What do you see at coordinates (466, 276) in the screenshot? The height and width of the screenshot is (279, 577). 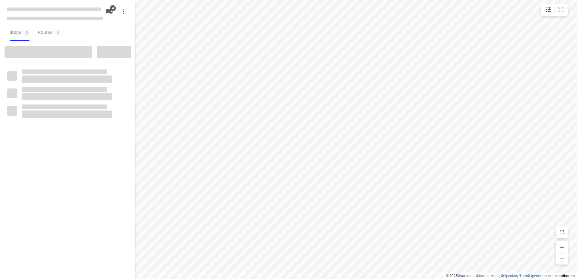 I see `a: Routetitan` at bounding box center [466, 276].